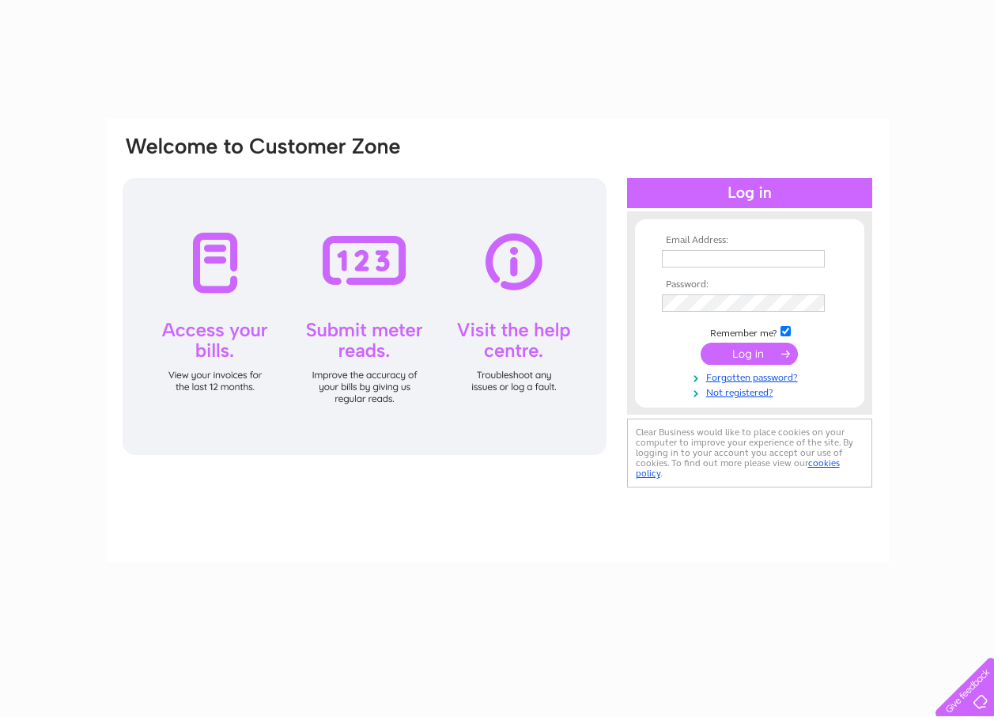 This screenshot has width=994, height=717. Describe the element at coordinates (750, 240) in the screenshot. I see `th: Email Address:` at that location.